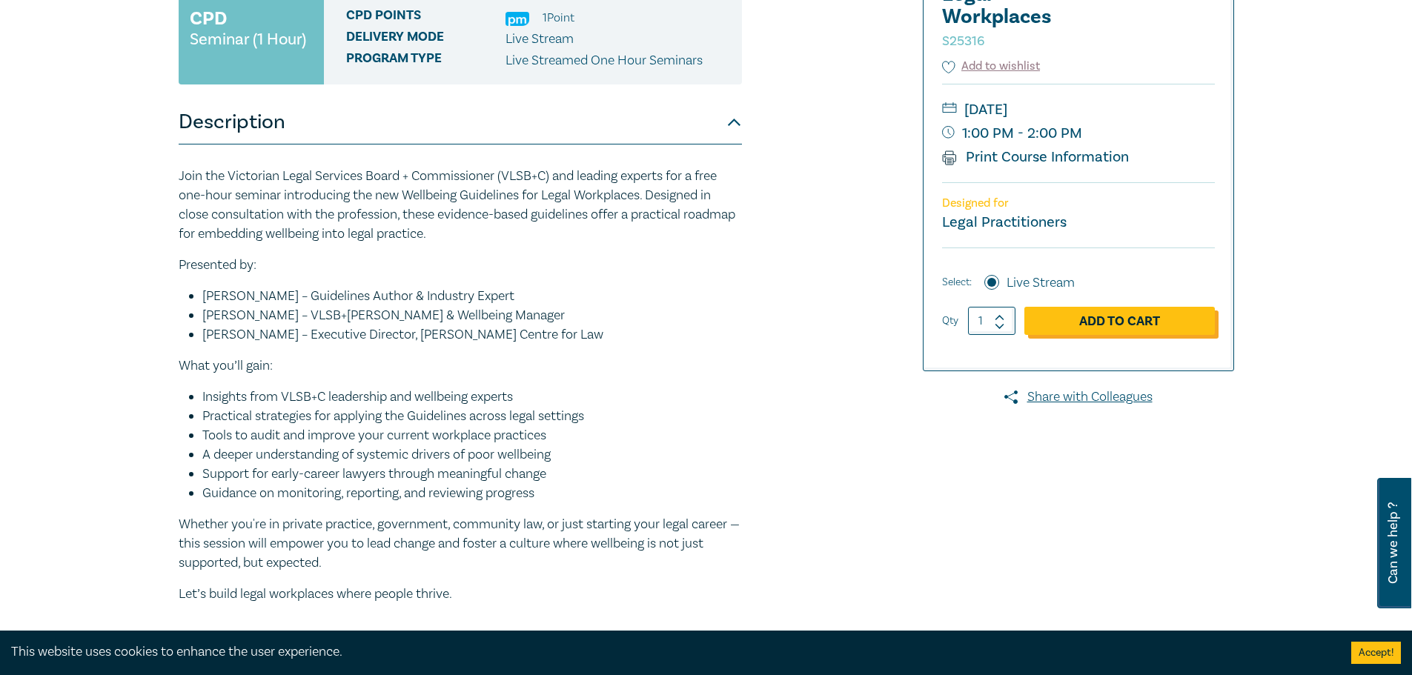 This screenshot has height=675, width=1412. What do you see at coordinates (460, 265) in the screenshot?
I see `p: Presented by:` at bounding box center [460, 265].